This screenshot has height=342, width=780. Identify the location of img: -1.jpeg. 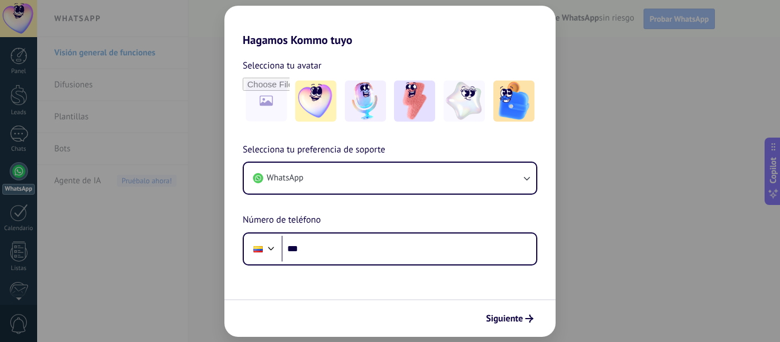
(316, 101).